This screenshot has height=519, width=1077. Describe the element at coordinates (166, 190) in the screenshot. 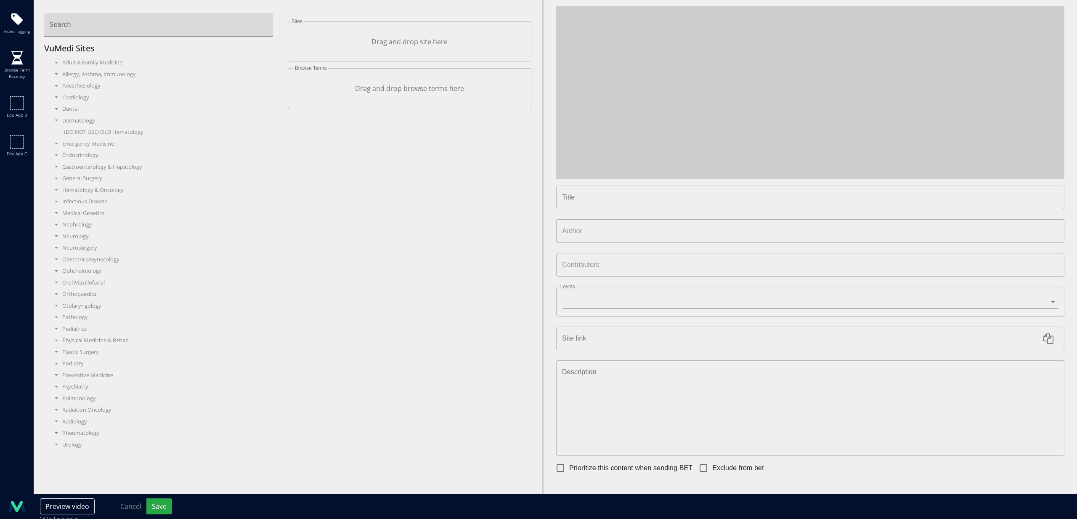

I see `div: Hematology & Oncology` at that location.